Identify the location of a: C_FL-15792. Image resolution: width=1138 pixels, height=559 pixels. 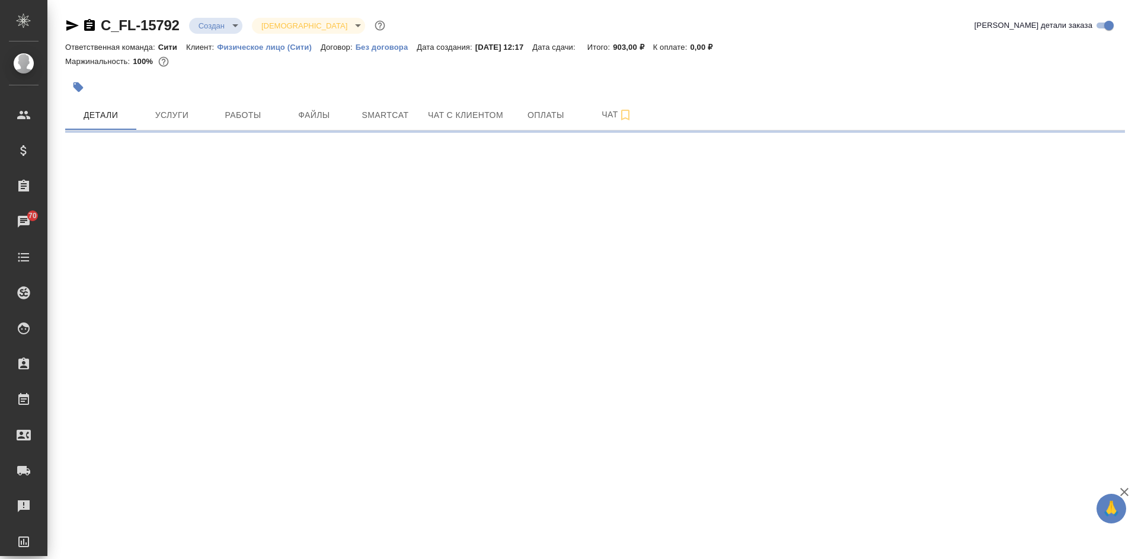
(140, 25).